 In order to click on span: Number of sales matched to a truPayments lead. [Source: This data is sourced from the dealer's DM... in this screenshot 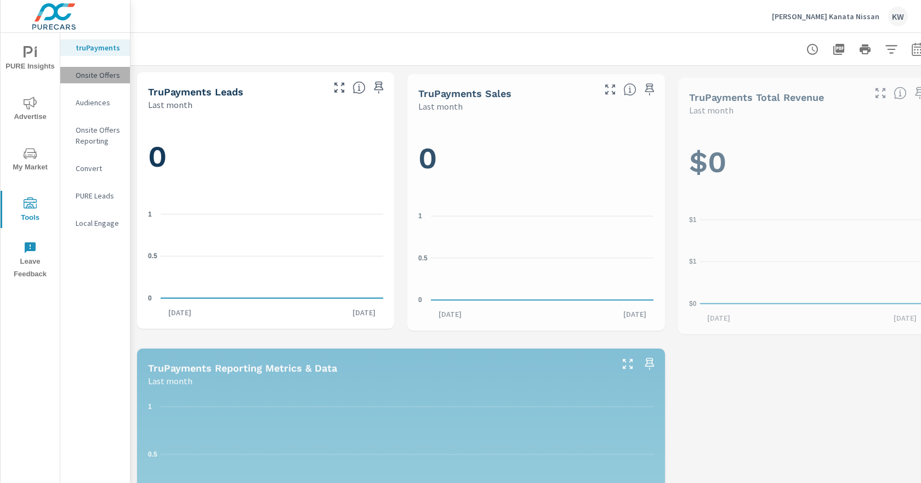, I will do `click(630, 89)`.